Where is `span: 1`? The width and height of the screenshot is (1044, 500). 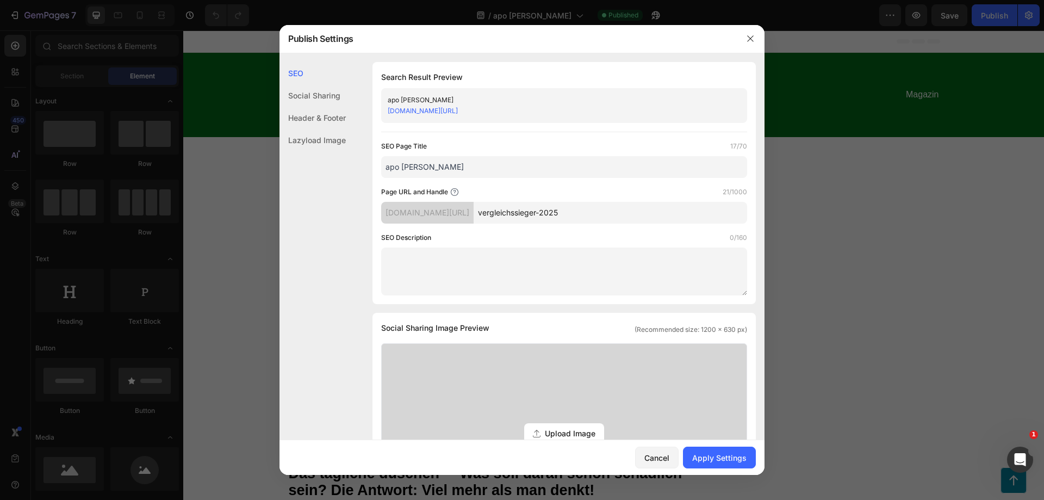 span: 1 is located at coordinates (1034, 435).